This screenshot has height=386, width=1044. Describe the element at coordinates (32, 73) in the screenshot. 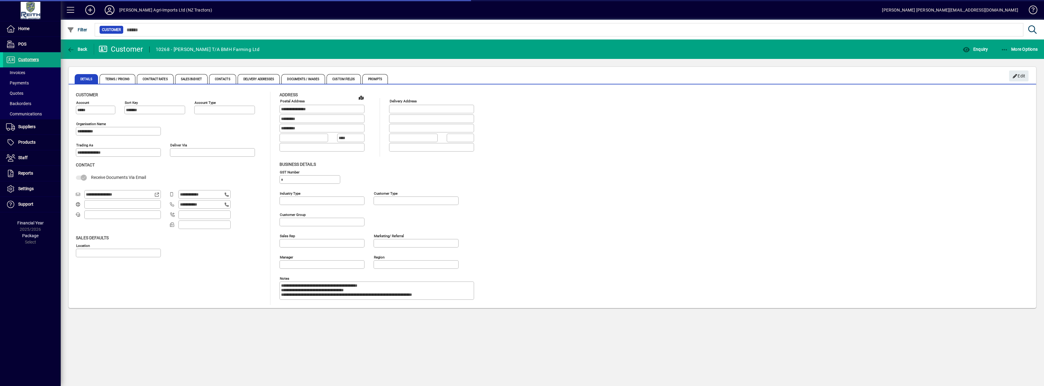

I see `a: Invoices` at that location.